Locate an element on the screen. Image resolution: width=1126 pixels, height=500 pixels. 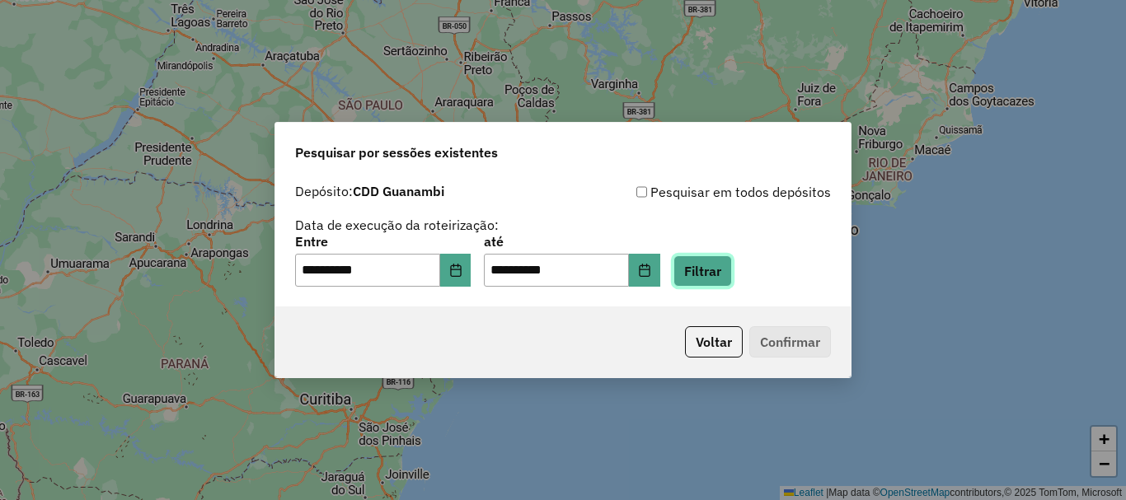
span: Pesquisar por sessões existentes is located at coordinates (396, 152).